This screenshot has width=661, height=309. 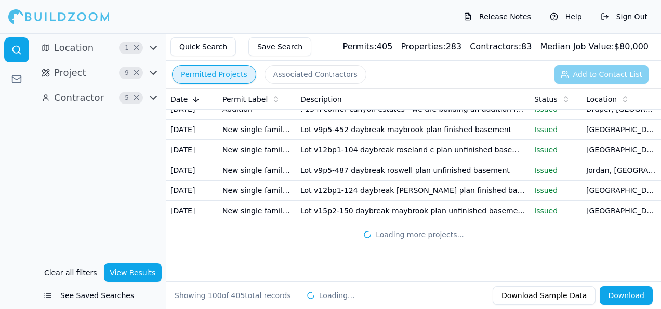 I want to click on span: 405, so click(x=238, y=295).